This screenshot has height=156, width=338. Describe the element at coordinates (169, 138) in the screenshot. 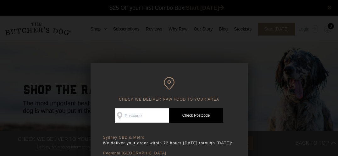

I see `p: Sydney CBD & Metro` at that location.